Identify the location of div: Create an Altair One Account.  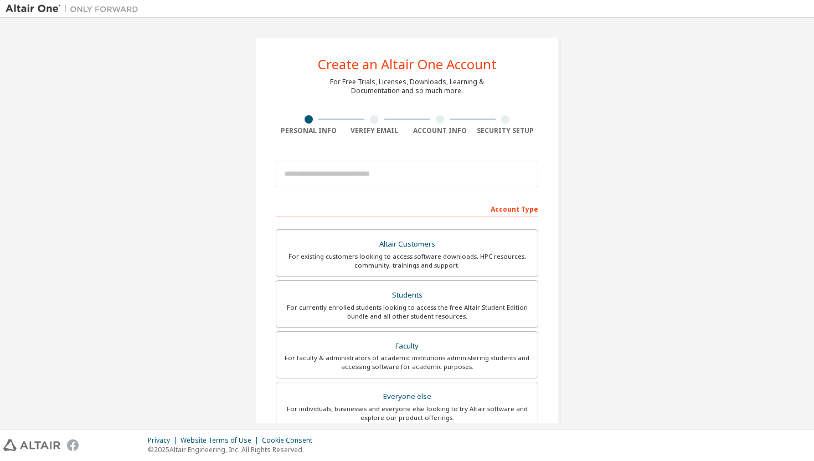
(407, 64).